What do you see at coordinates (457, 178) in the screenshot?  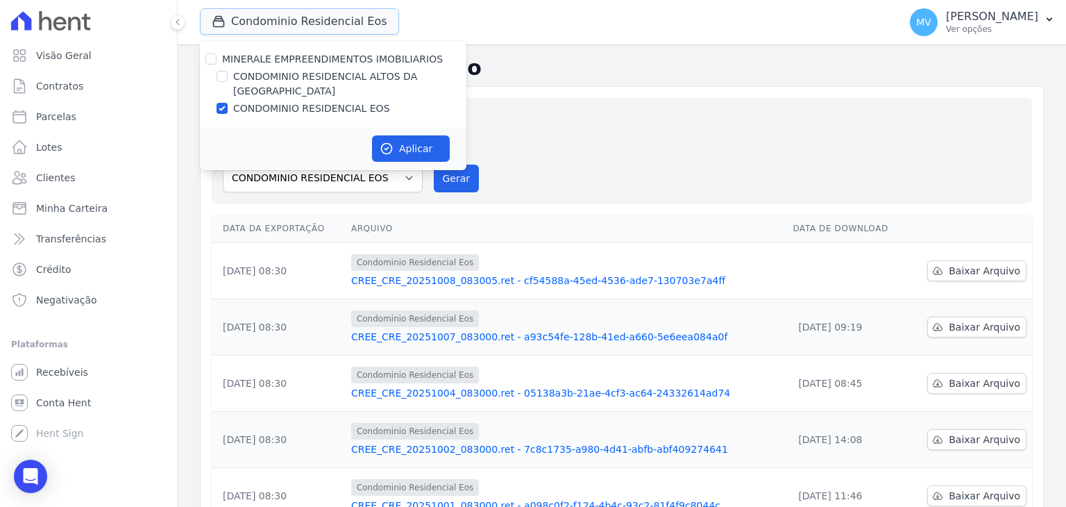 I see `button: Gerar` at bounding box center [457, 178].